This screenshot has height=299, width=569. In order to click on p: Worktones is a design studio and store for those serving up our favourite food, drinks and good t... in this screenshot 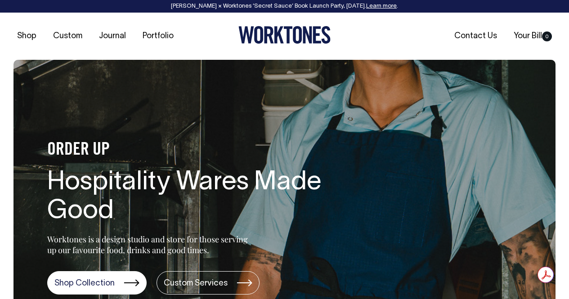, I will do `click(149, 245)`.